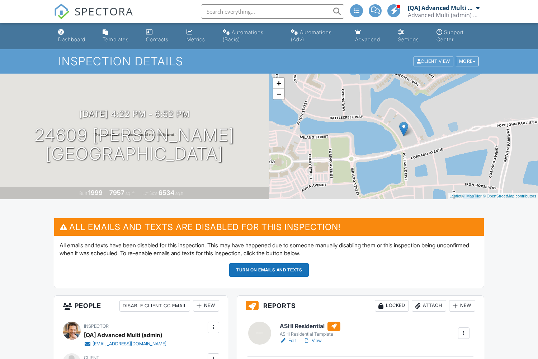 The width and height of the screenshot is (538, 359). I want to click on button: Turn on emails and texts, so click(269, 270).